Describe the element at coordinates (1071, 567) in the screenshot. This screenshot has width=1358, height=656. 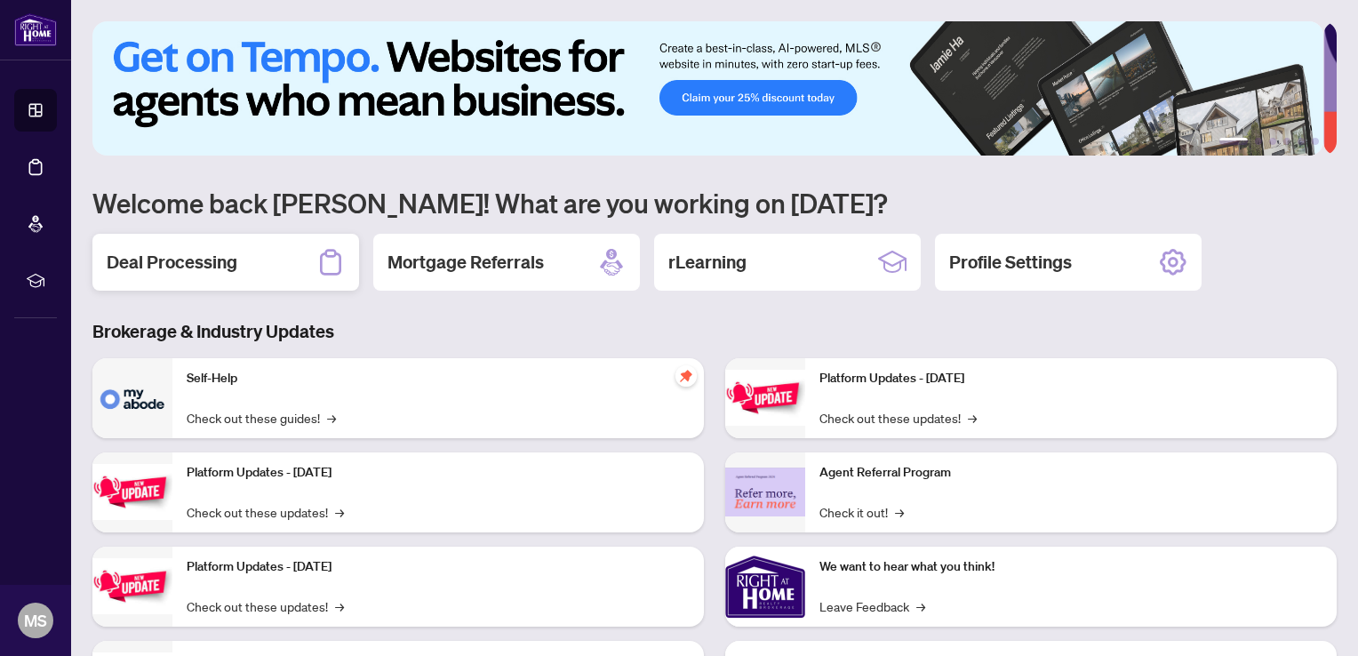
I see `p: We want to hear what you think!` at that location.